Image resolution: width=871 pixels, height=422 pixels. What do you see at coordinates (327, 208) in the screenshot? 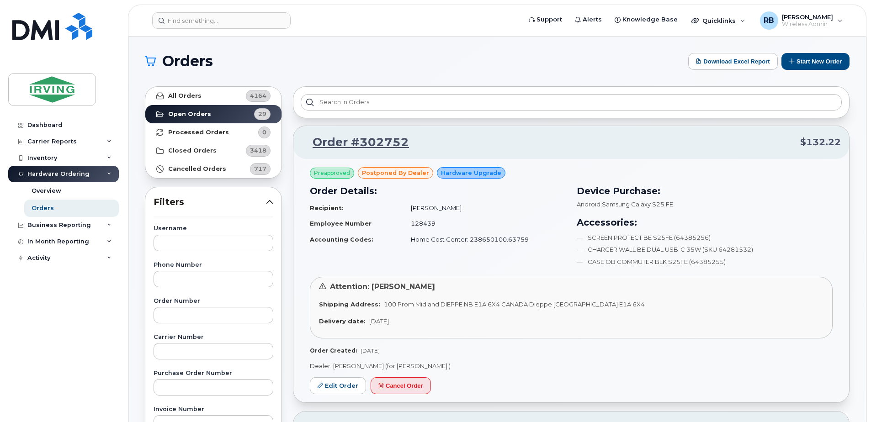
I see `strong: Recipient:` at bounding box center [327, 208].